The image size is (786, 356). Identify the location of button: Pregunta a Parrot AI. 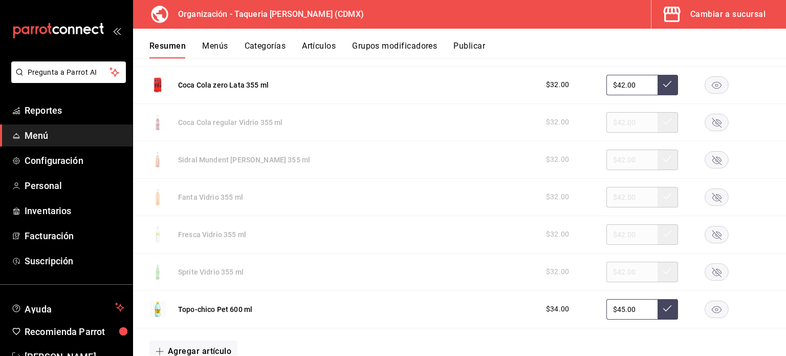
(69, 72).